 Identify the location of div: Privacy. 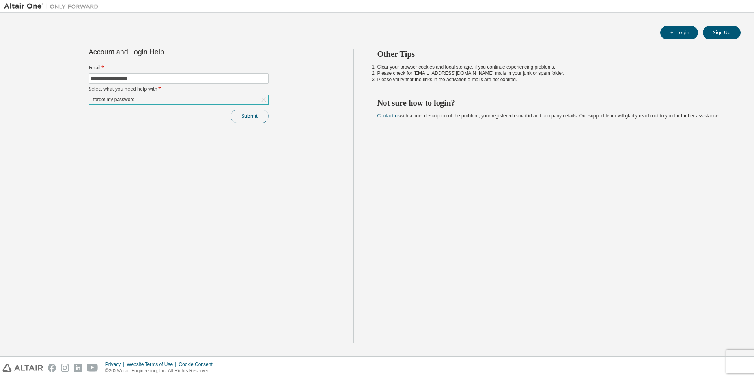
(116, 365).